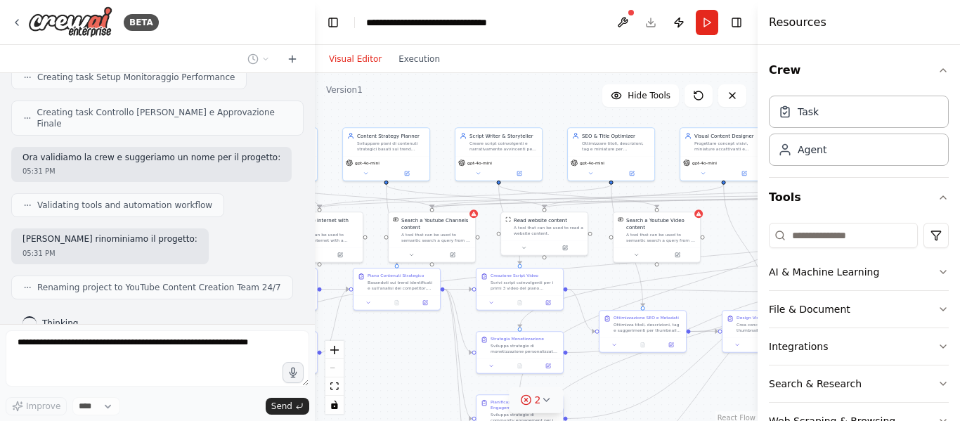  I want to click on div: Piano Contenuti StrategicoBasandoti sui trend identificati e sull'analisi dei competitor, svilupp..., so click(396, 289).